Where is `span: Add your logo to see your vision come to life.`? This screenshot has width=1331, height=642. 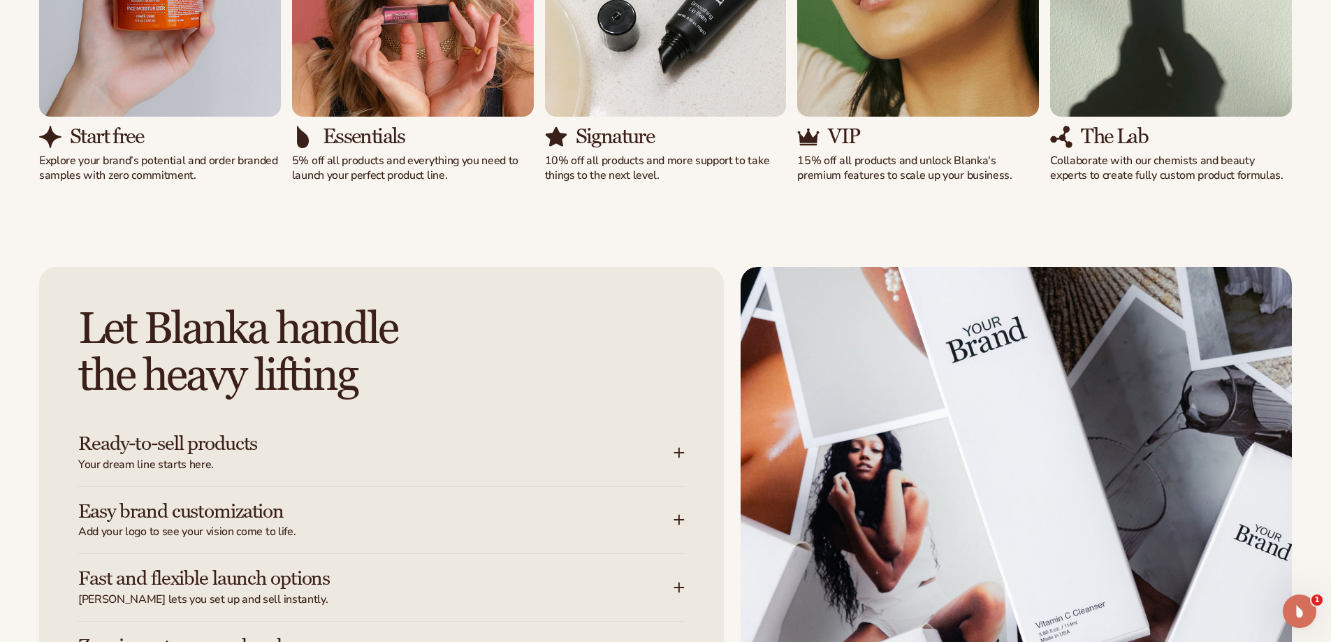
span: Add your logo to see your vision come to life. is located at coordinates (376, 532).